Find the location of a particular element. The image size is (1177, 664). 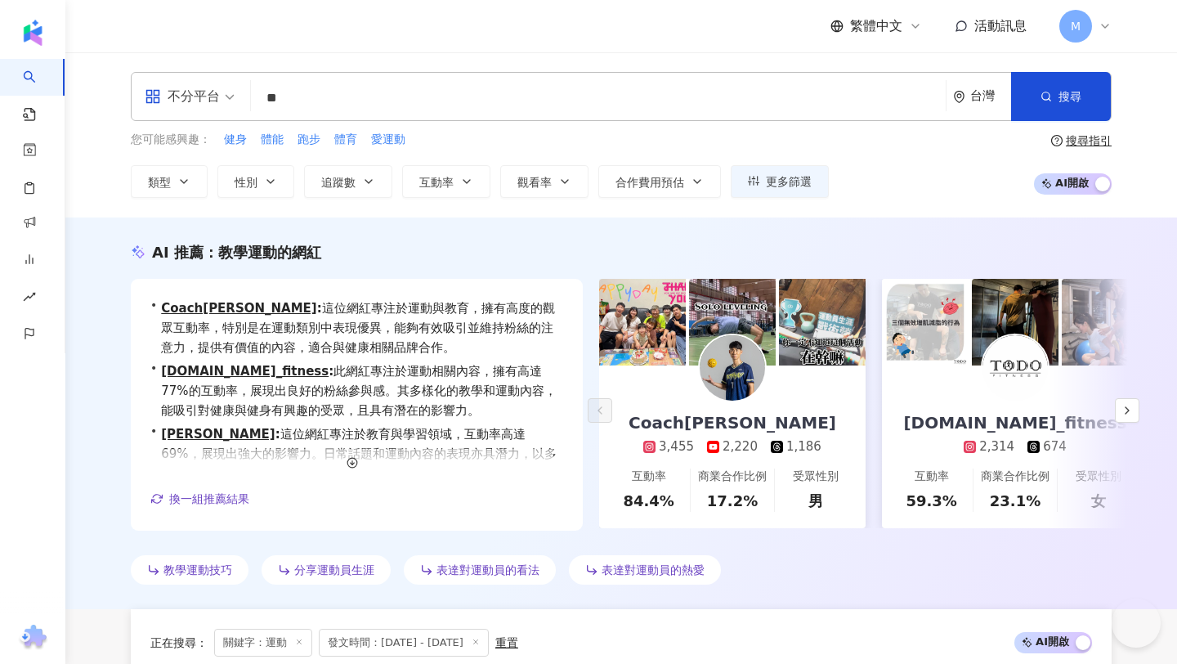

button: 體能 is located at coordinates (272, 140).